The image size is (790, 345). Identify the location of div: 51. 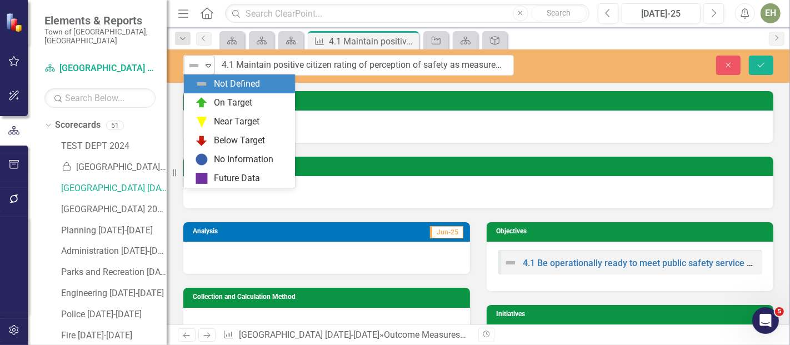
(115, 125).